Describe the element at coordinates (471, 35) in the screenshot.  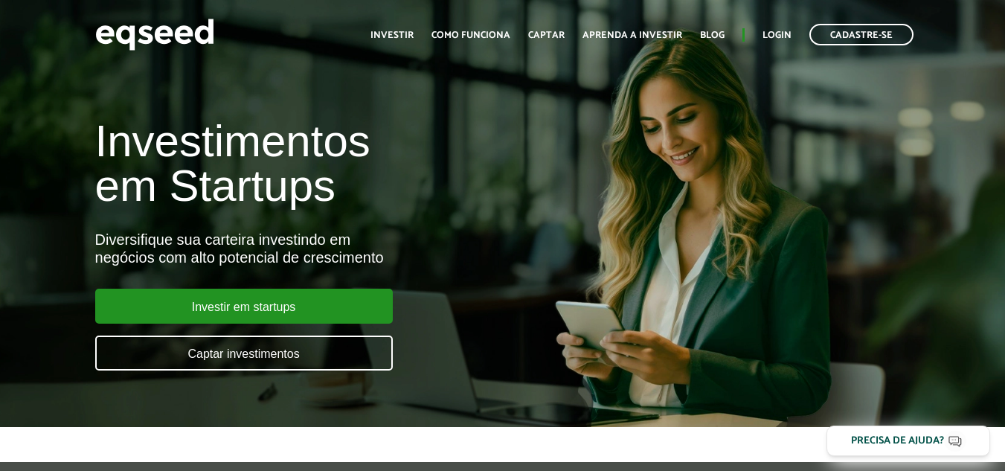
I see `a: Como funciona` at that location.